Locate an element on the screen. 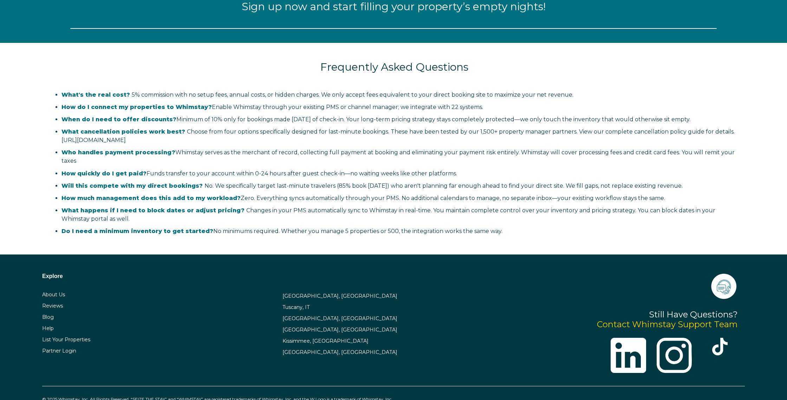 This screenshot has height=400, width=787. span: Explore is located at coordinates (52, 276).